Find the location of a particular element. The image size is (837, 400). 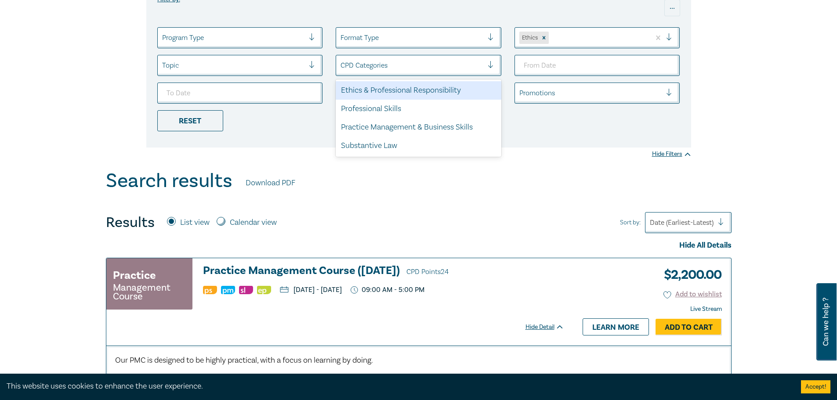

div: Hide Filters is located at coordinates (671, 154).